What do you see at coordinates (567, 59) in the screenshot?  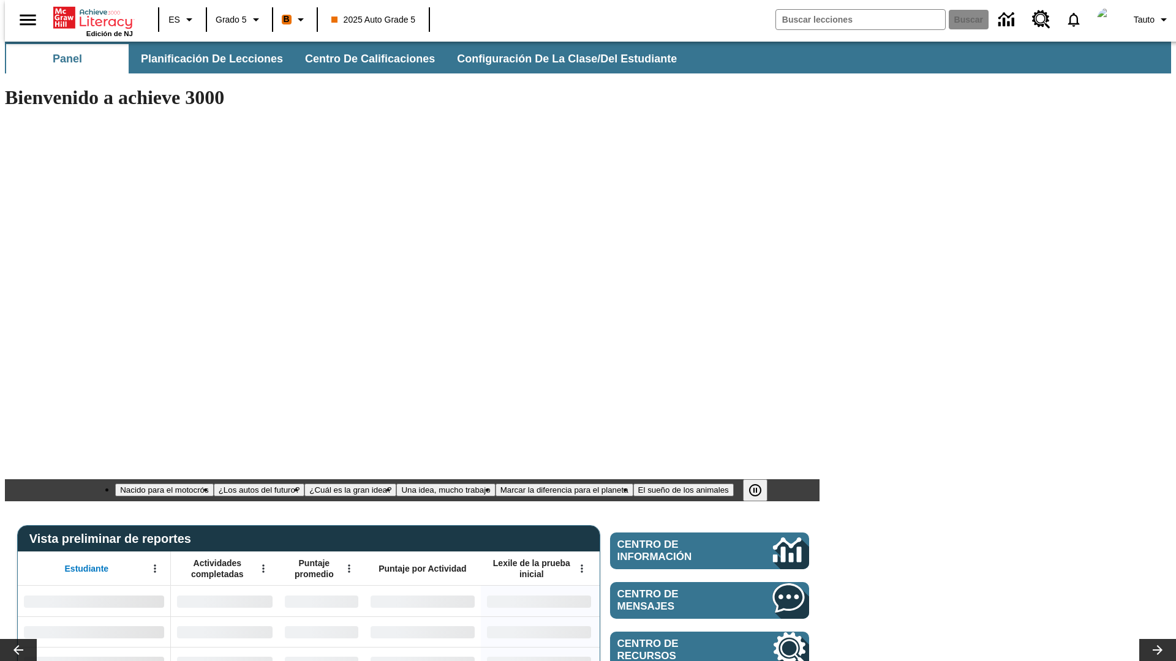 I see `span: Configuración de la clase/del estudiante` at bounding box center [567, 59].